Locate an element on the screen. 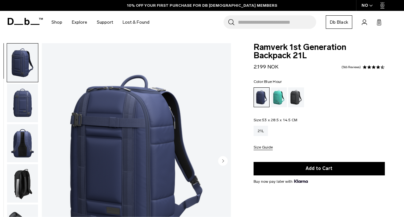  legend: Size: is located at coordinates (276, 120).